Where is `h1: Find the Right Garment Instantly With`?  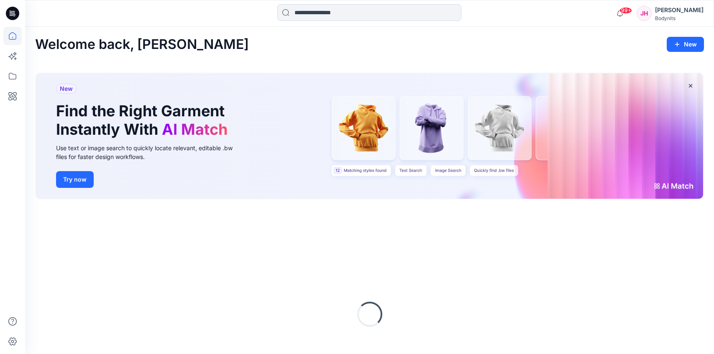 h1: Find the Right Garment Instantly With is located at coordinates (144, 120).